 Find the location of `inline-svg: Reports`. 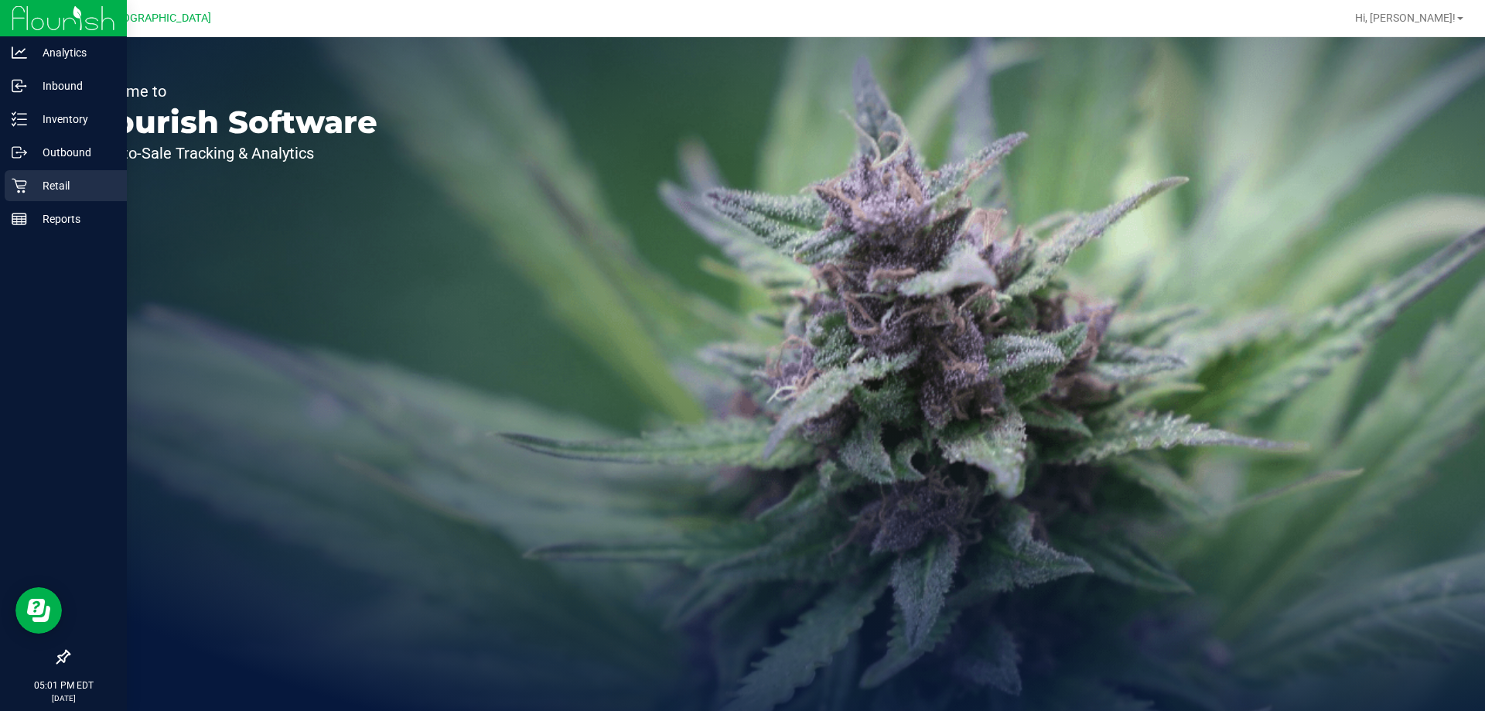

inline-svg: Reports is located at coordinates (19, 219).